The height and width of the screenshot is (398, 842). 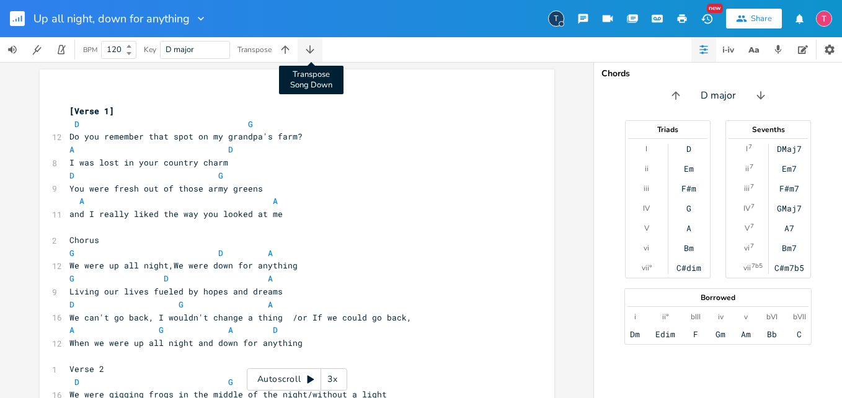 I want to click on span: We were up all night,We were down for anything, so click(x=184, y=265).